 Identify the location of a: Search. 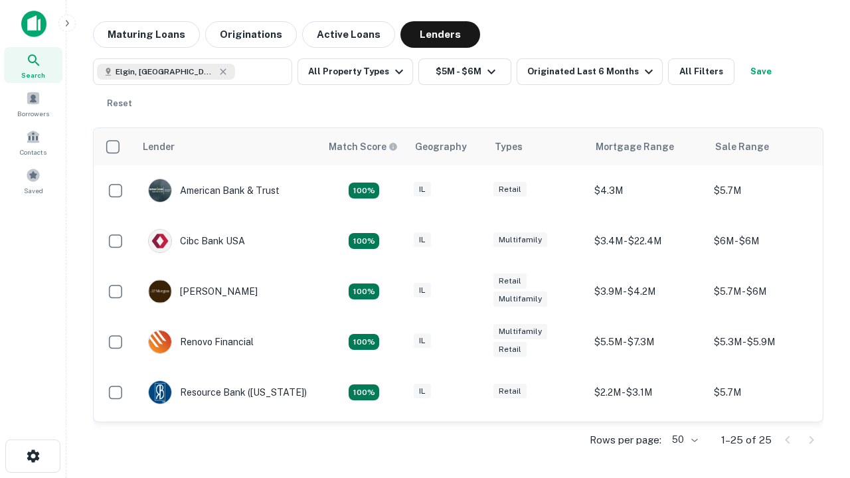
(33, 65).